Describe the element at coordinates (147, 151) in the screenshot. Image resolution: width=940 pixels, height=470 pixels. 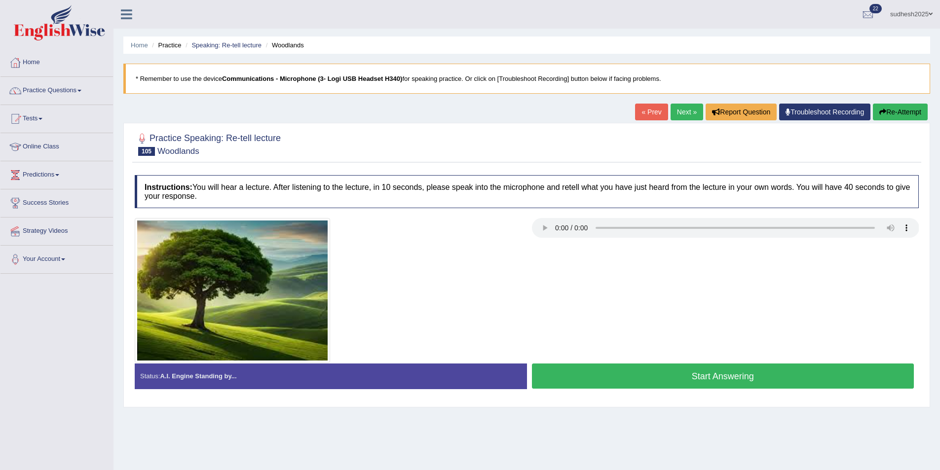
I see `span: 105` at that location.